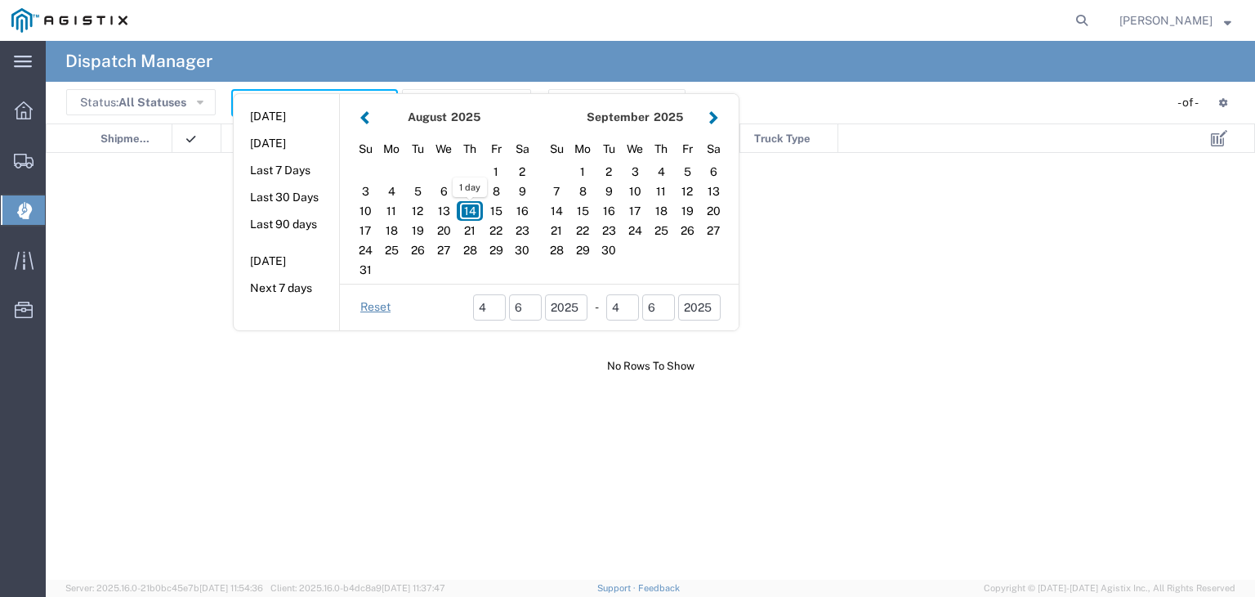 The height and width of the screenshot is (597, 1255). I want to click on span: Shipment No., so click(127, 139).